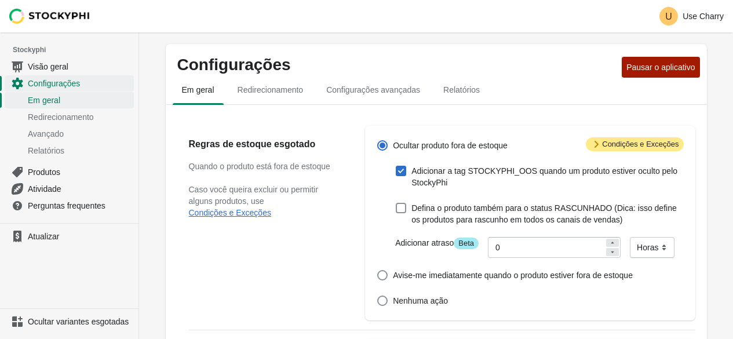 This screenshot has height=339, width=733. What do you see at coordinates (69, 100) in the screenshot?
I see `a: Em geral` at bounding box center [69, 100].